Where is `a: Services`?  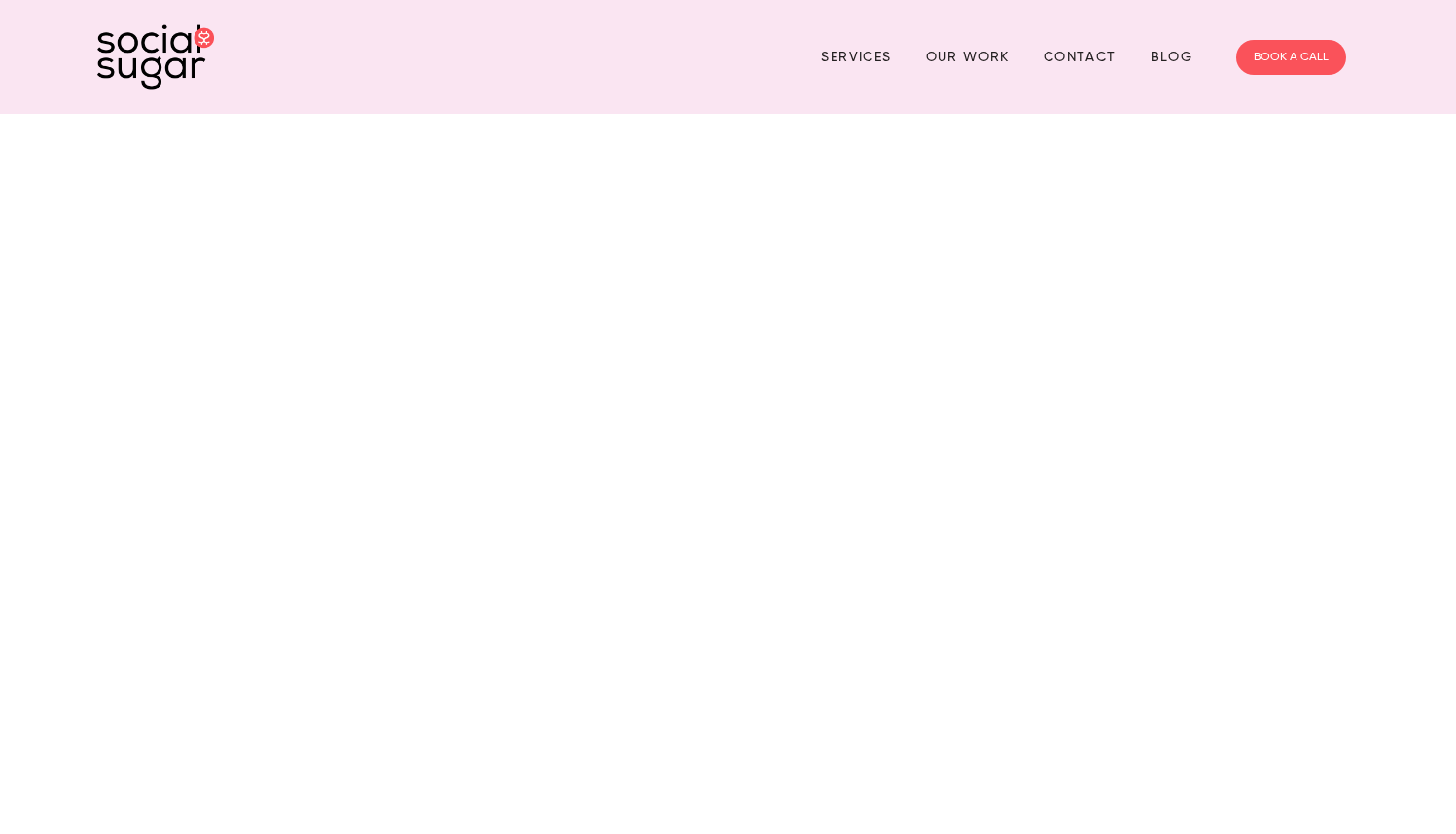
a: Services is located at coordinates (856, 57).